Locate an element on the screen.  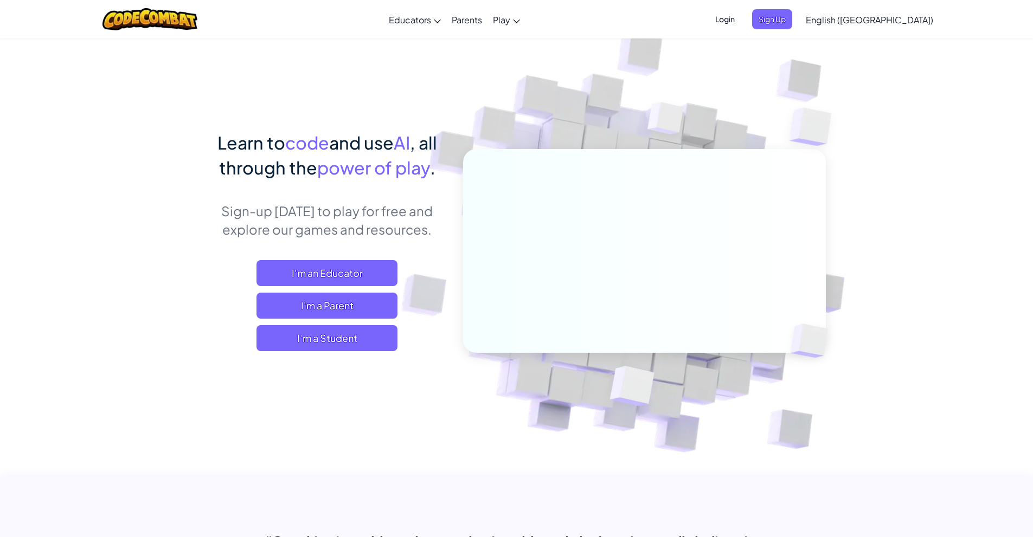
span: Educators is located at coordinates (410, 20).